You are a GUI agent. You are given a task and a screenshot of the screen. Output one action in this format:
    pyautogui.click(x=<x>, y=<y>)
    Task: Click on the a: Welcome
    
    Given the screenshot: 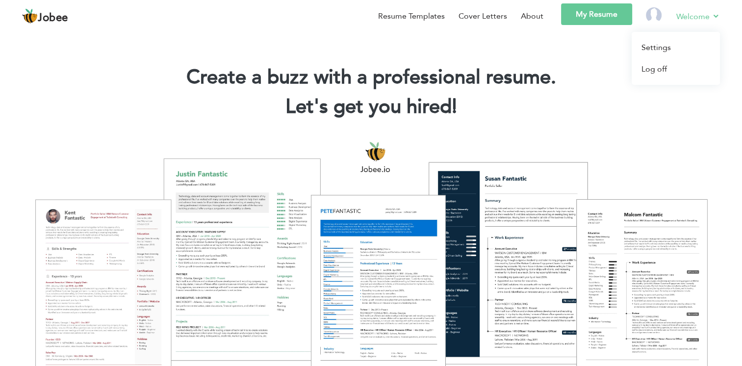 What is the action you would take?
    pyautogui.click(x=698, y=16)
    